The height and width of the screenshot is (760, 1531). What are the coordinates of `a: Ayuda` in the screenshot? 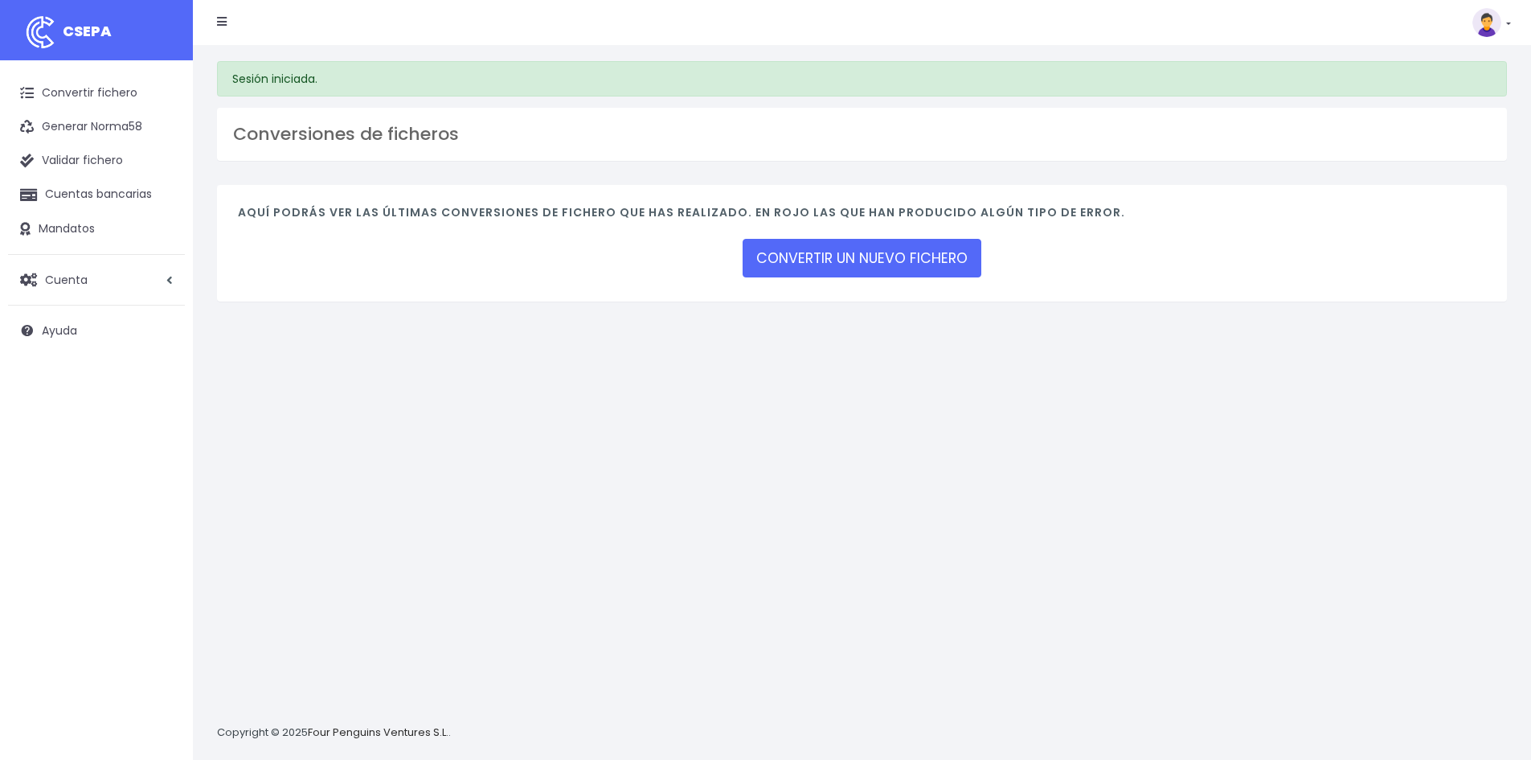 It's located at (96, 330).